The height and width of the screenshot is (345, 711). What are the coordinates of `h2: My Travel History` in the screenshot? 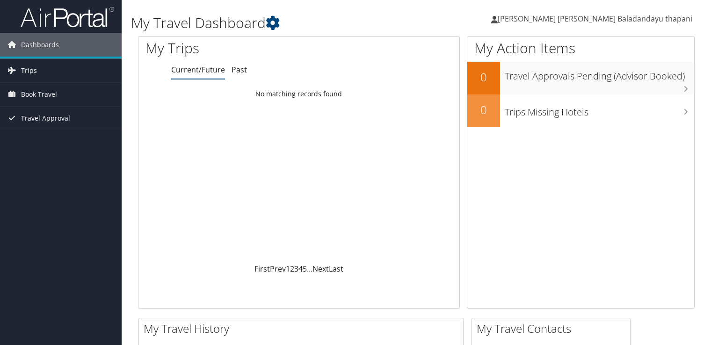 It's located at (303, 329).